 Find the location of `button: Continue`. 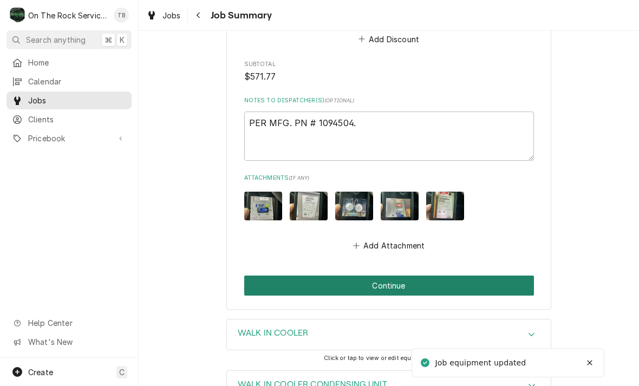

button: Continue is located at coordinates (389, 286).